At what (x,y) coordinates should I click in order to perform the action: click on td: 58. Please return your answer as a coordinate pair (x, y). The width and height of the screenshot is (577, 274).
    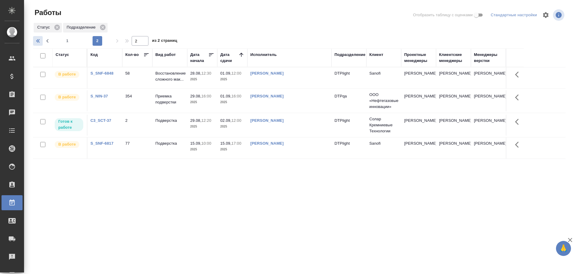
    Looking at the image, I should click on (137, 78).